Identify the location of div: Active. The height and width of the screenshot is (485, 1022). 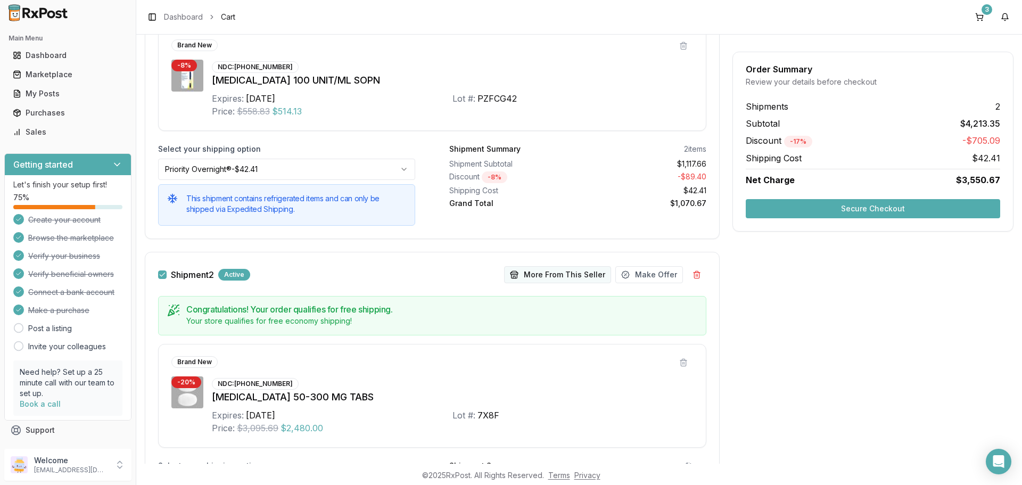
(234, 275).